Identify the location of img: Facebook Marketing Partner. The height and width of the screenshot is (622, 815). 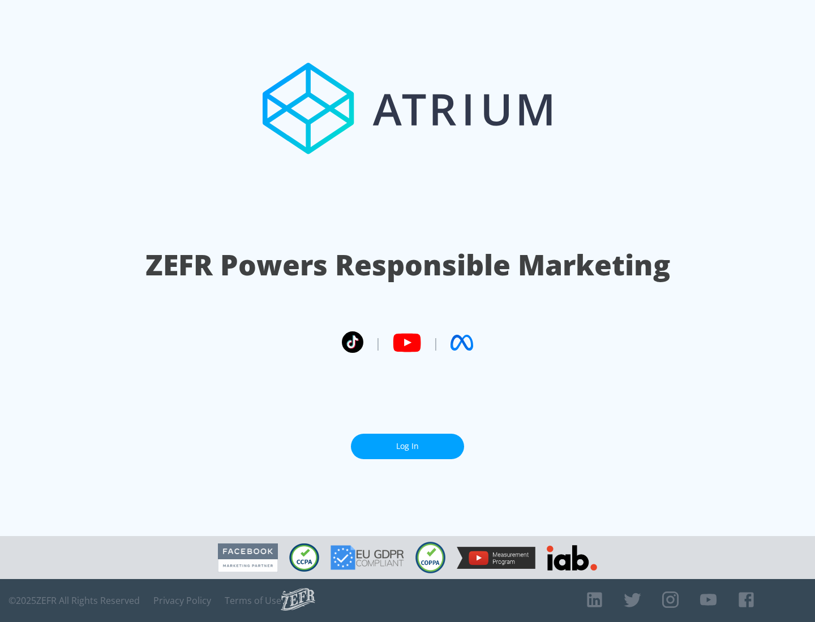
(248, 558).